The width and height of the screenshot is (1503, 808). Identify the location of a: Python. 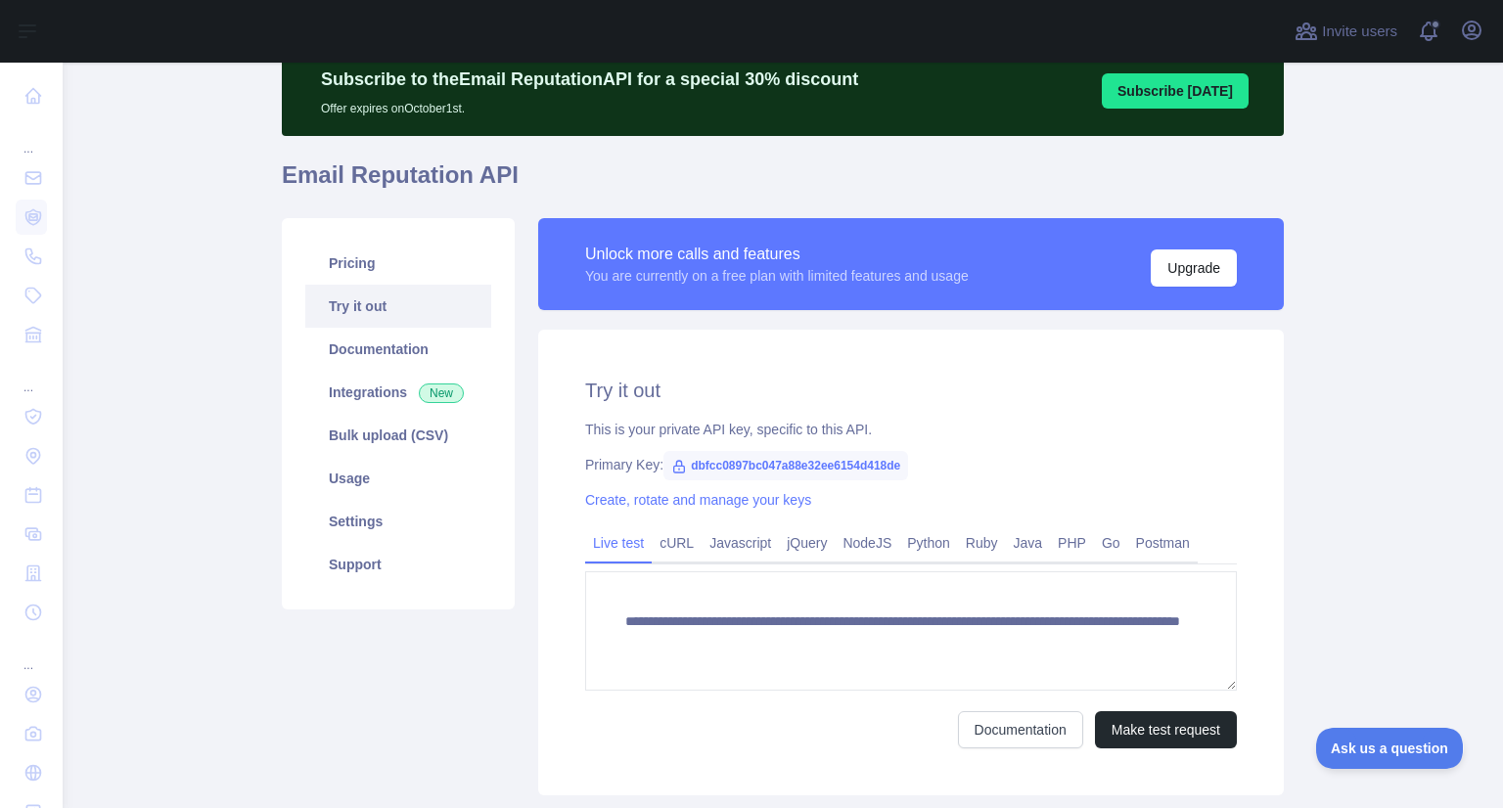
(929, 543).